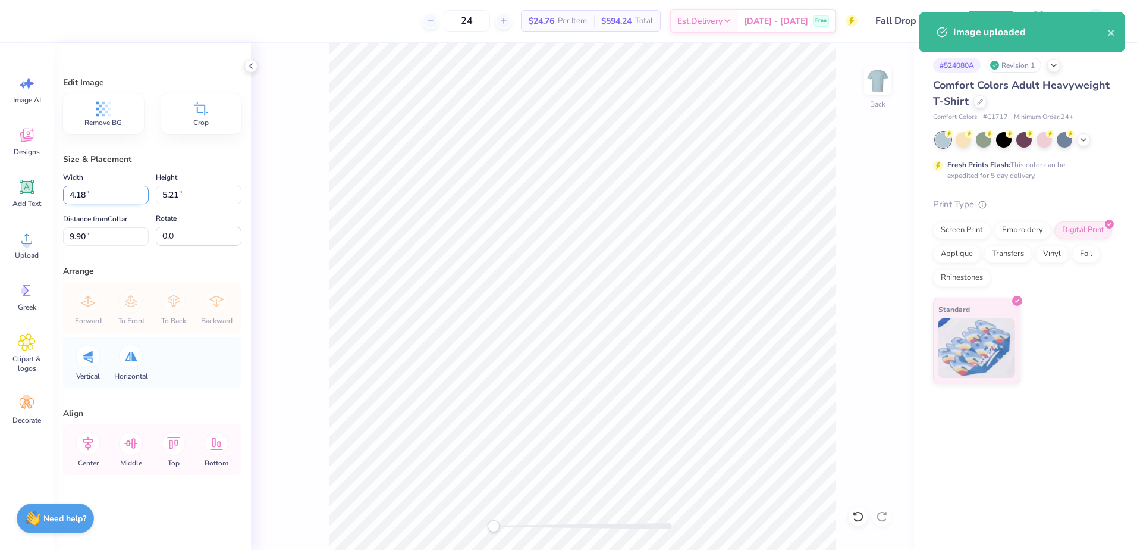 Image resolution: width=1137 pixels, height=550 pixels. What do you see at coordinates (27, 203) in the screenshot?
I see `span: Add Text` at bounding box center [27, 203].